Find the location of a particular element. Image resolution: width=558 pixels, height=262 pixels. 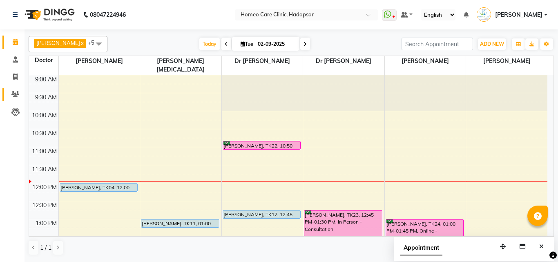

img: logo is located at coordinates (49, 15).